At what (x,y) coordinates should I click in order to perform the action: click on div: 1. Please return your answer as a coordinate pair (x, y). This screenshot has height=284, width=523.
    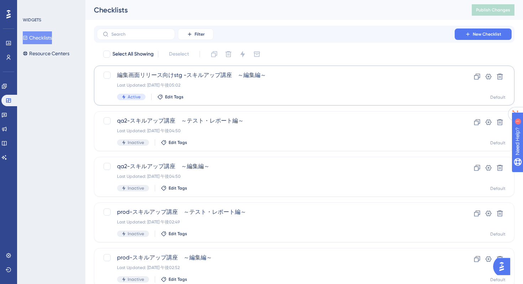
    Looking at the image, I should click on (51, 6).